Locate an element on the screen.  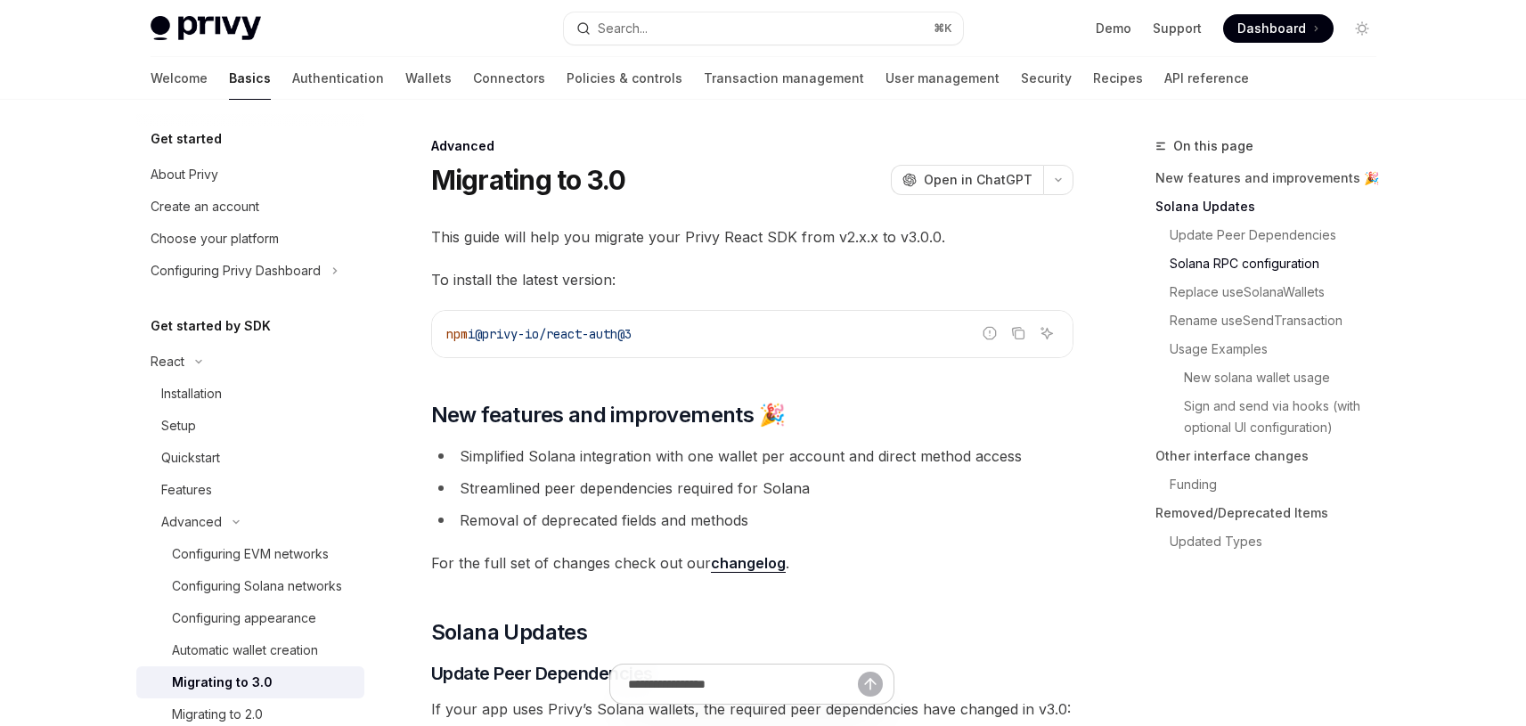
li: Removal of deprecated fields and methods is located at coordinates (752, 520).